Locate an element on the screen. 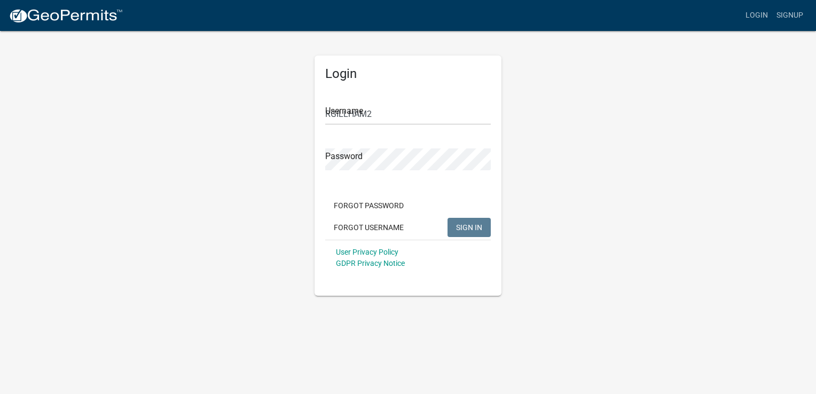 This screenshot has height=394, width=816. button: Forgot Username is located at coordinates (368, 228).